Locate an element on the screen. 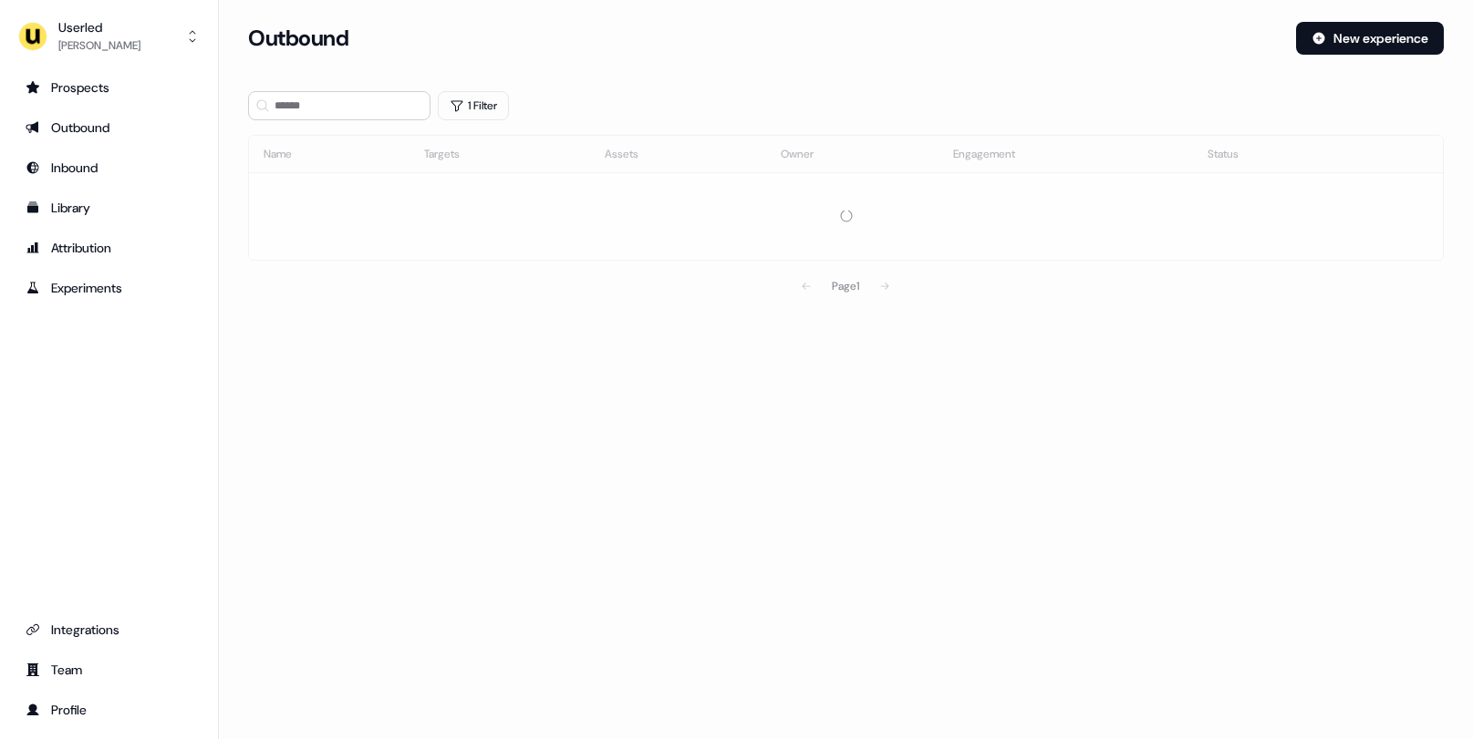 Image resolution: width=1473 pixels, height=739 pixels. a: Go to profile is located at coordinates (109, 710).